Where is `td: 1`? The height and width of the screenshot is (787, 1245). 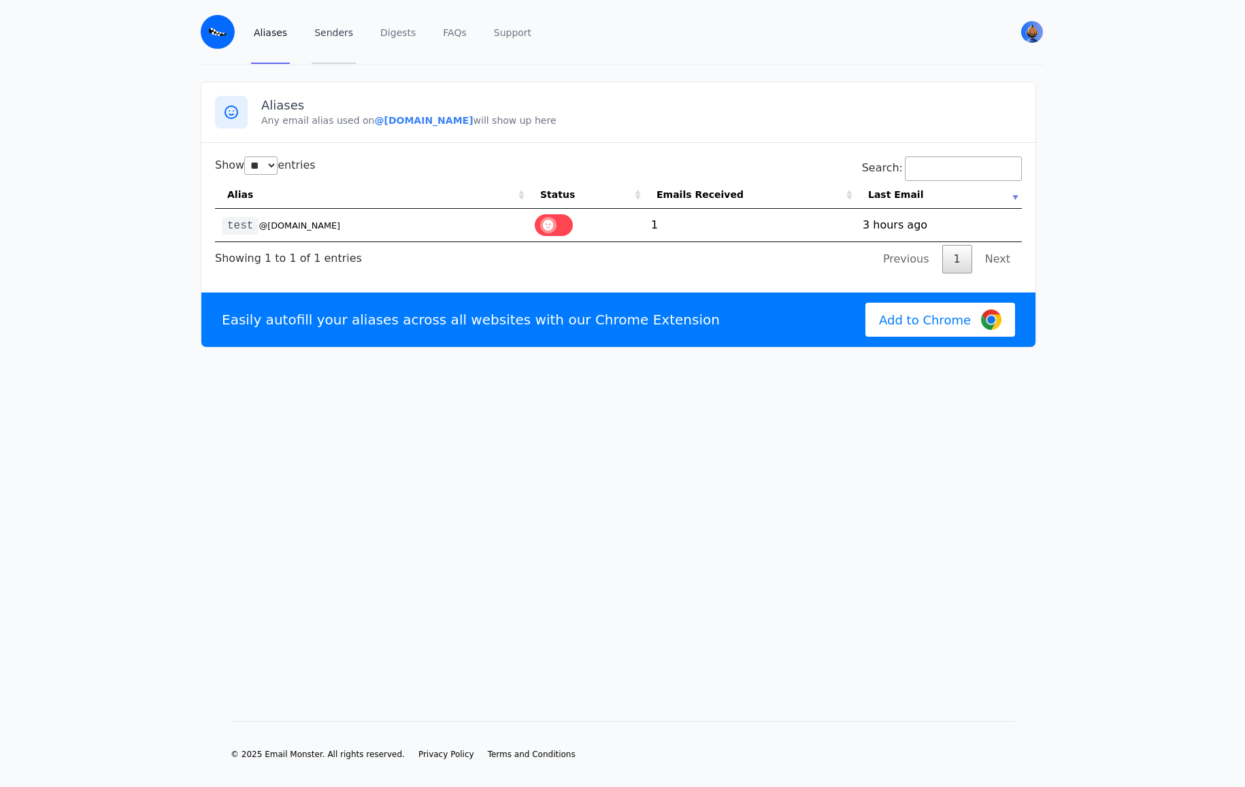 td: 1 is located at coordinates (750, 225).